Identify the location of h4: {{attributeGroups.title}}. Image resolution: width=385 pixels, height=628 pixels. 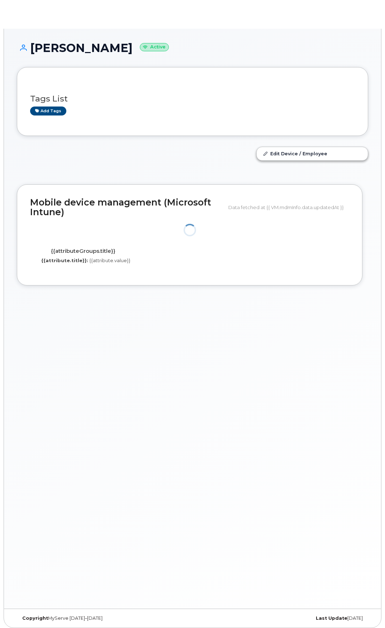
(83, 251).